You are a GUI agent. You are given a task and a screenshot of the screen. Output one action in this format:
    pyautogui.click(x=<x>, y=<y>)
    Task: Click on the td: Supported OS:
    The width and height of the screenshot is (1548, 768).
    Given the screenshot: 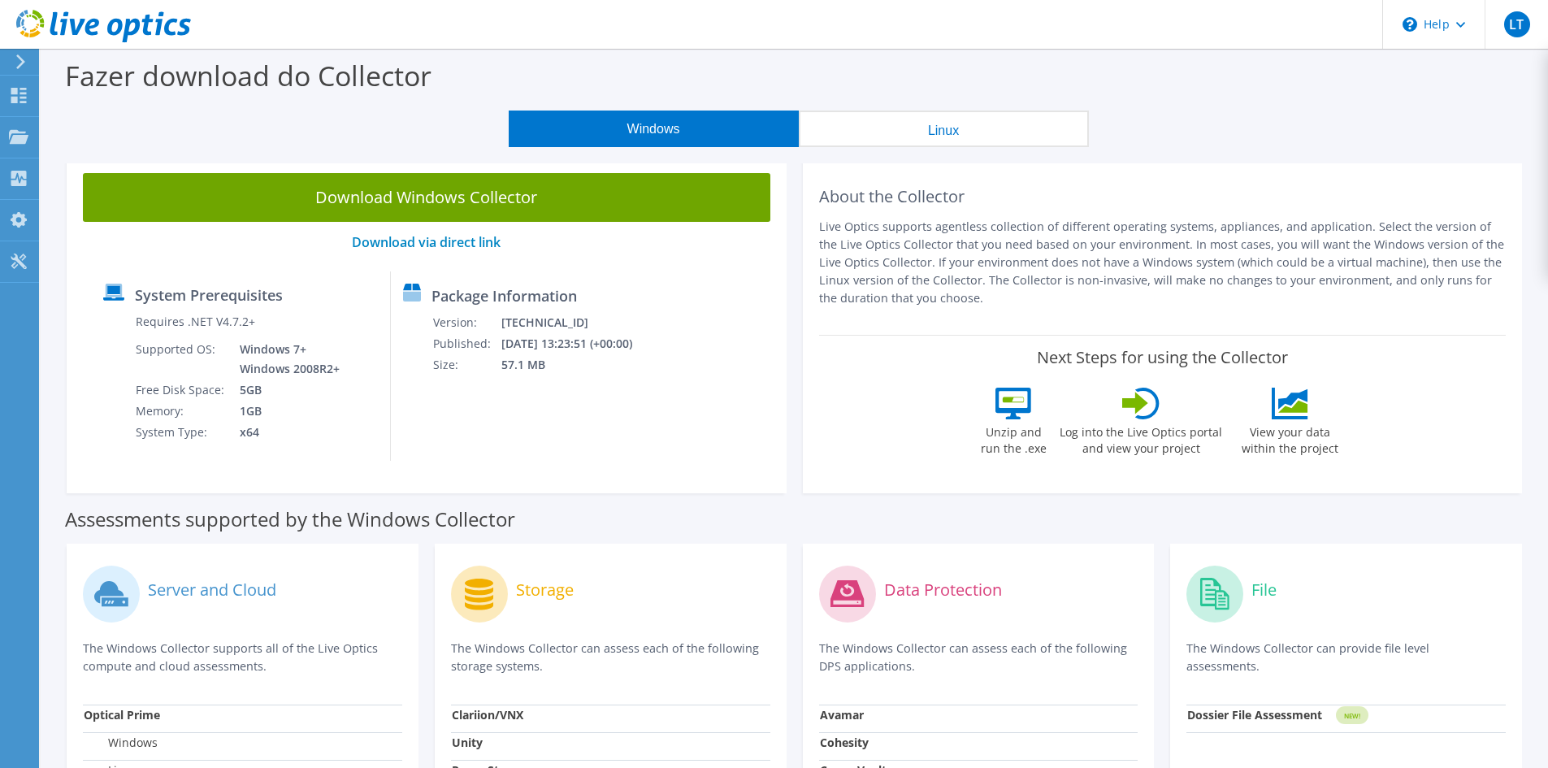 What is the action you would take?
    pyautogui.click(x=181, y=359)
    